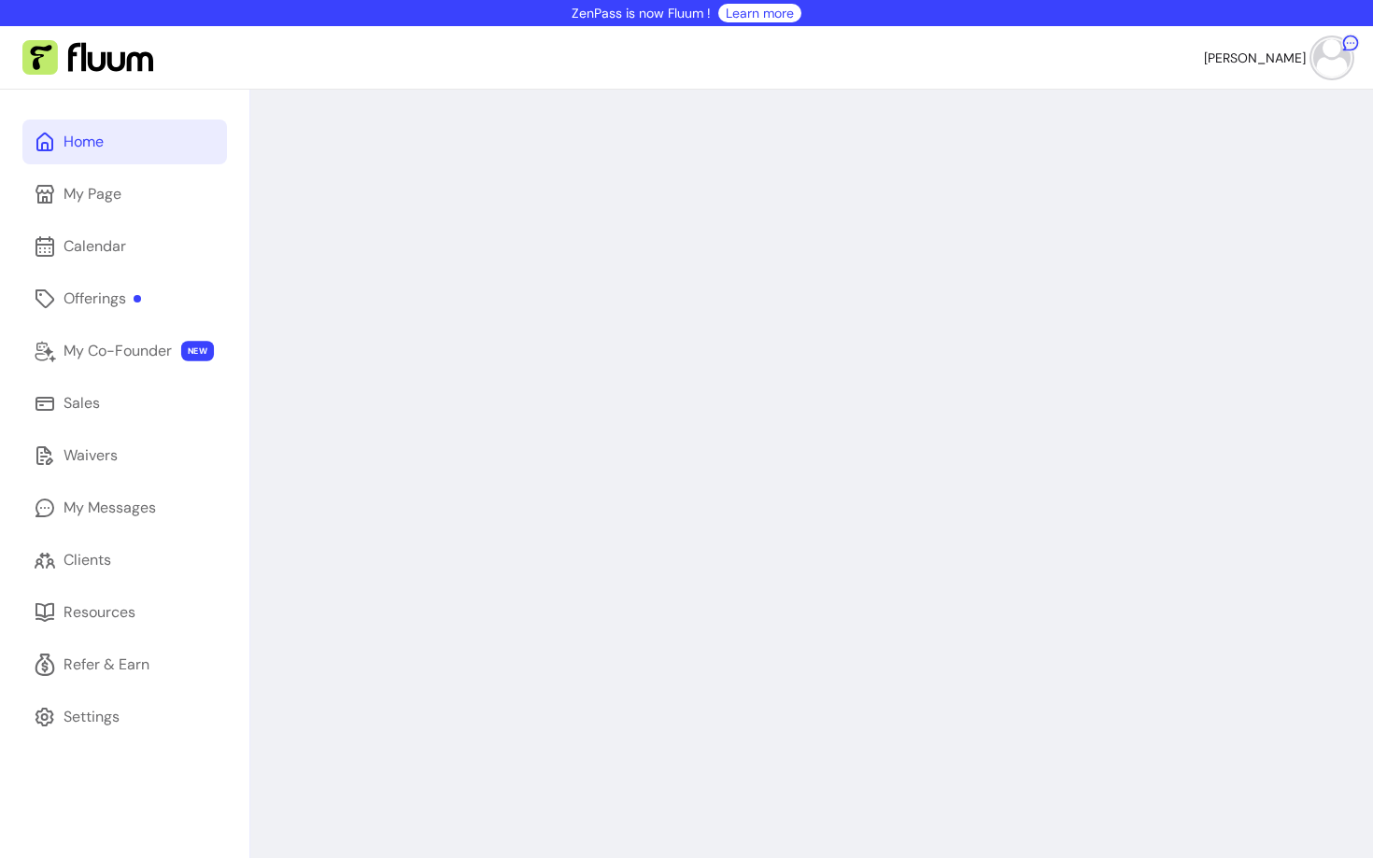 This screenshot has height=858, width=1373. Describe the element at coordinates (92, 194) in the screenshot. I see `div: My Page` at that location.